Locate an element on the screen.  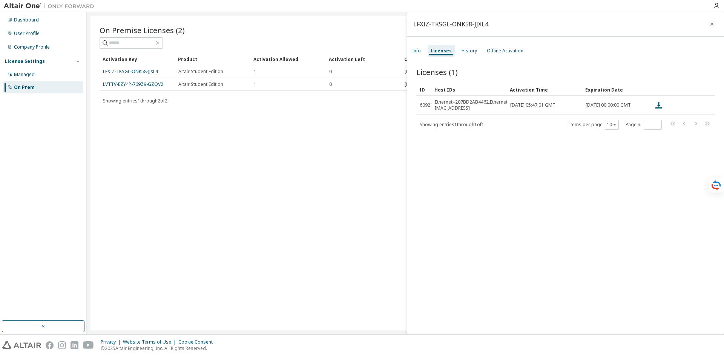
div: Expiration Date is located at coordinates (617, 90).